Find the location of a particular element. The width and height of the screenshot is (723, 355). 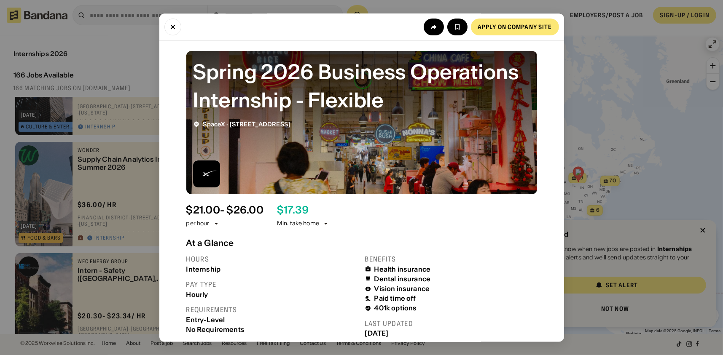

div: Spring 2026 Business Operations Internship - Flexible is located at coordinates (362, 86).